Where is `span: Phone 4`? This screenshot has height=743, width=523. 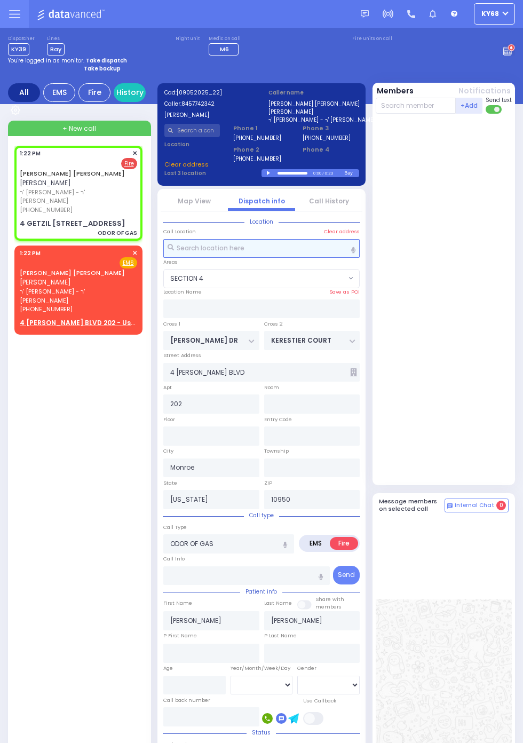
span: Phone 4 is located at coordinates (330, 149).